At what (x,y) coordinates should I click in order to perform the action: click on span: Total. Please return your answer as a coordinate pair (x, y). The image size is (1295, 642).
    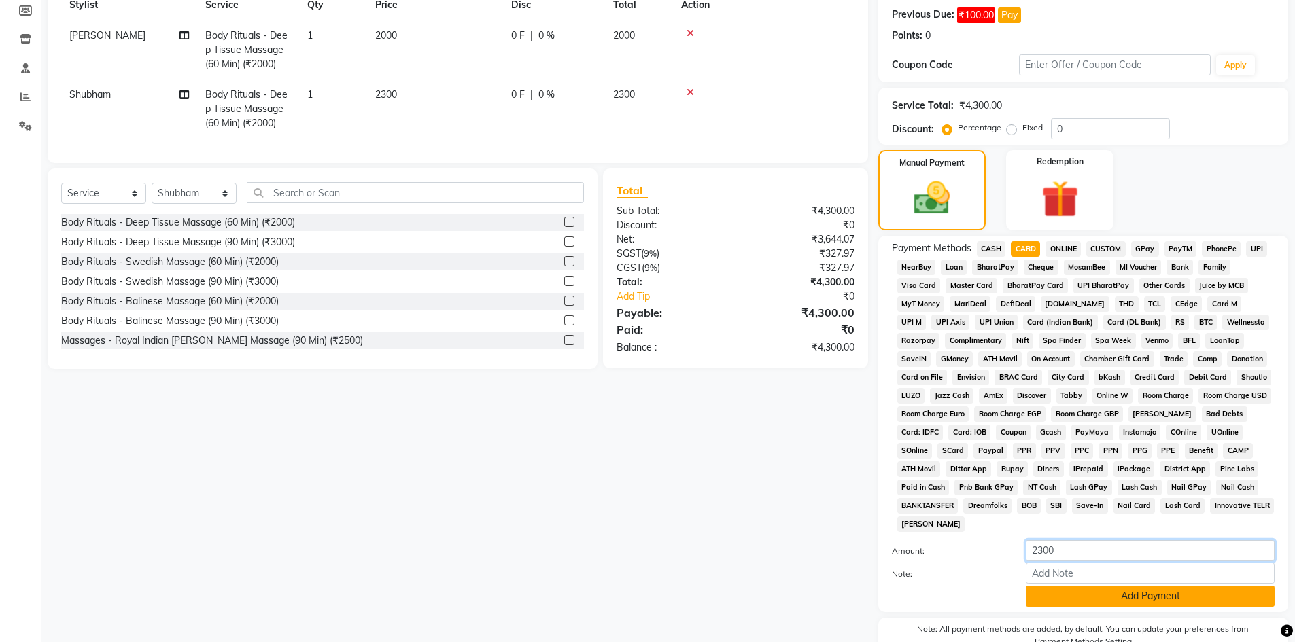
    Looking at the image, I should click on (632, 190).